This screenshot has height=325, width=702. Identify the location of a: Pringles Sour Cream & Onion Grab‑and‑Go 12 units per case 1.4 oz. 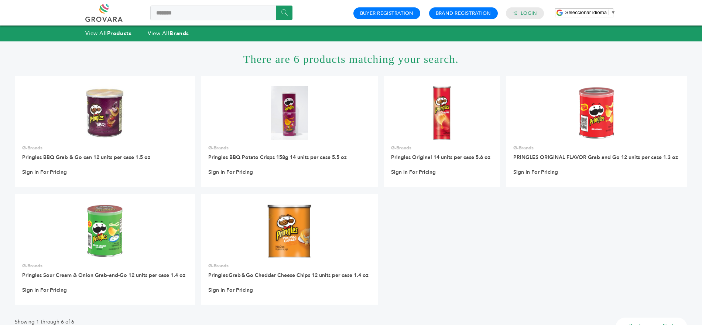
(104, 275).